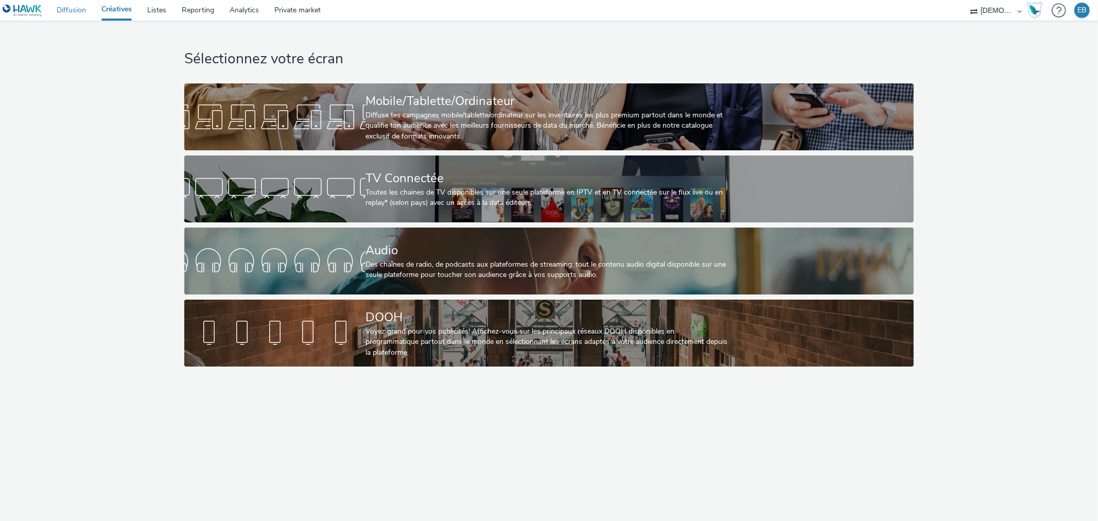  What do you see at coordinates (1034, 10) in the screenshot?
I see `img: Hawk Academy` at bounding box center [1034, 10].